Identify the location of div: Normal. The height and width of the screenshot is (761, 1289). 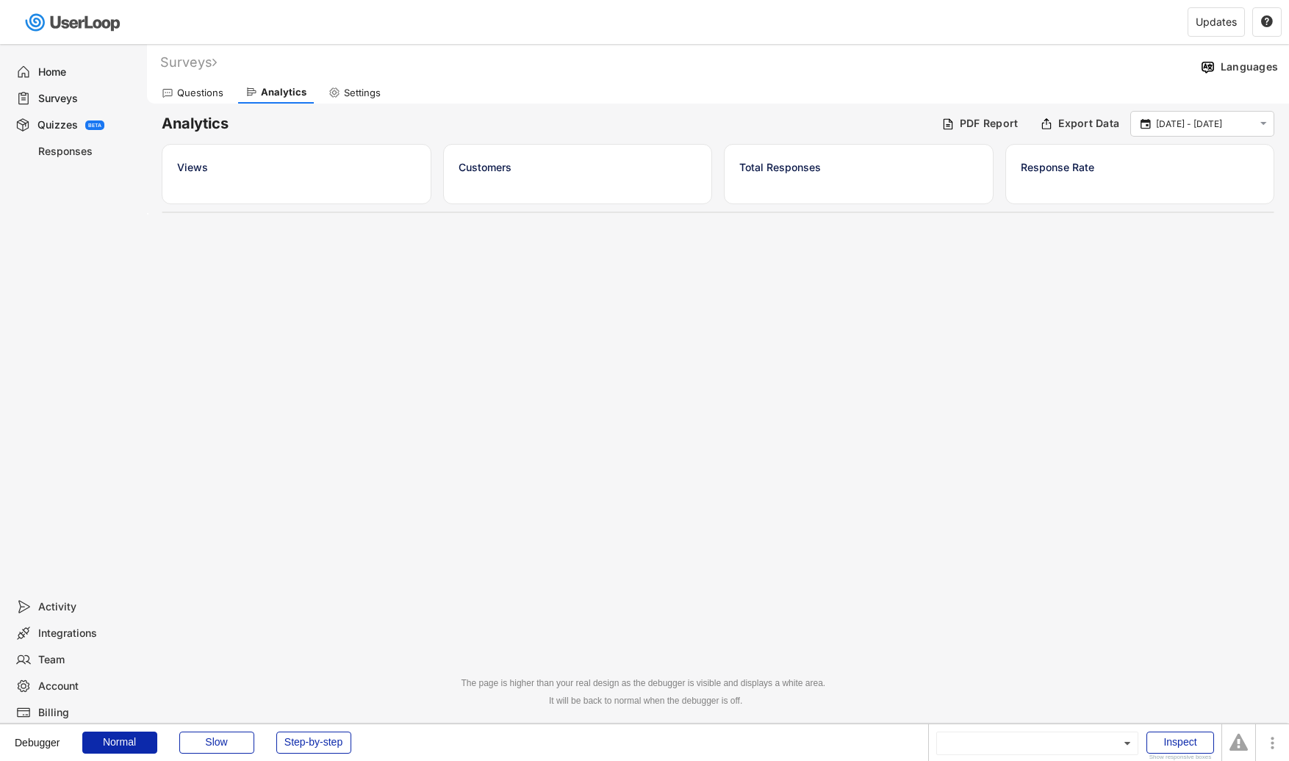
(120, 743).